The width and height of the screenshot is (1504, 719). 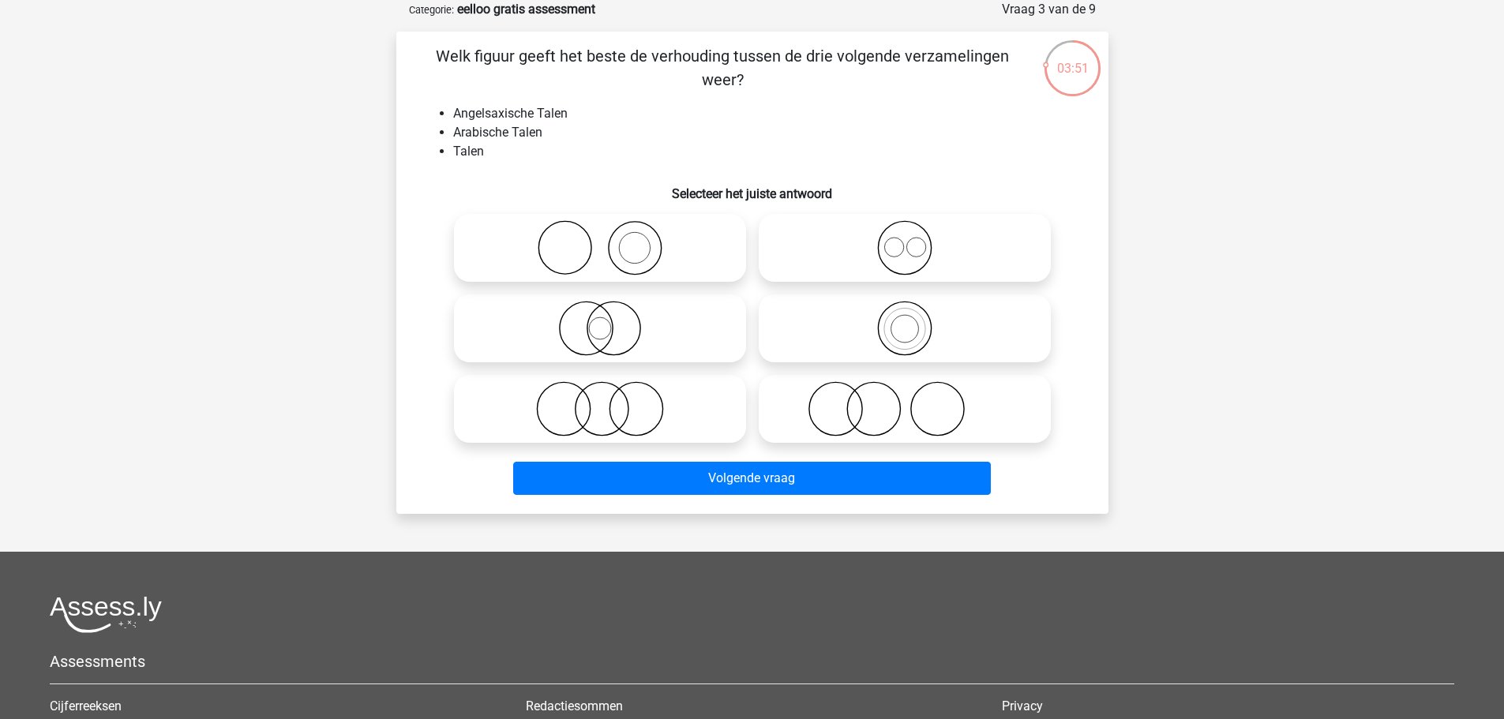 I want to click on small: Categorie:, so click(x=431, y=9).